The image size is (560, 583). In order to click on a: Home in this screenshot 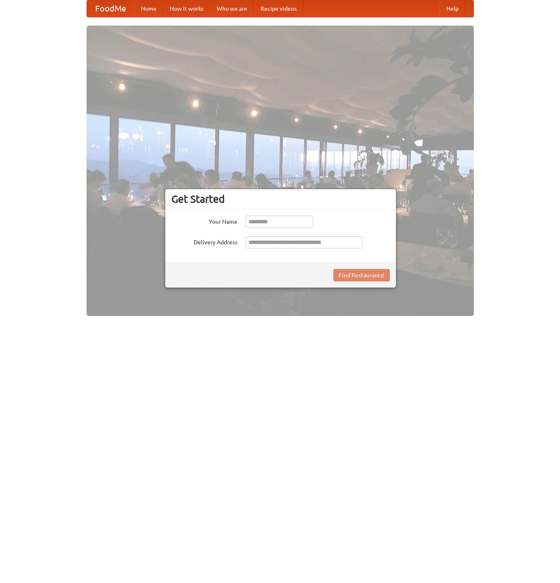, I will do `click(149, 9)`.